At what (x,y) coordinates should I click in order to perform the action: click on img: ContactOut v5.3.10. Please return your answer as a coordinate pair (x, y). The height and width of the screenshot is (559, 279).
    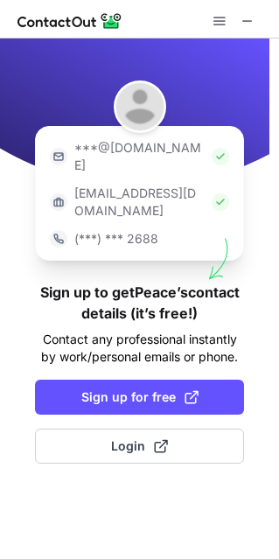
    Looking at the image, I should click on (70, 21).